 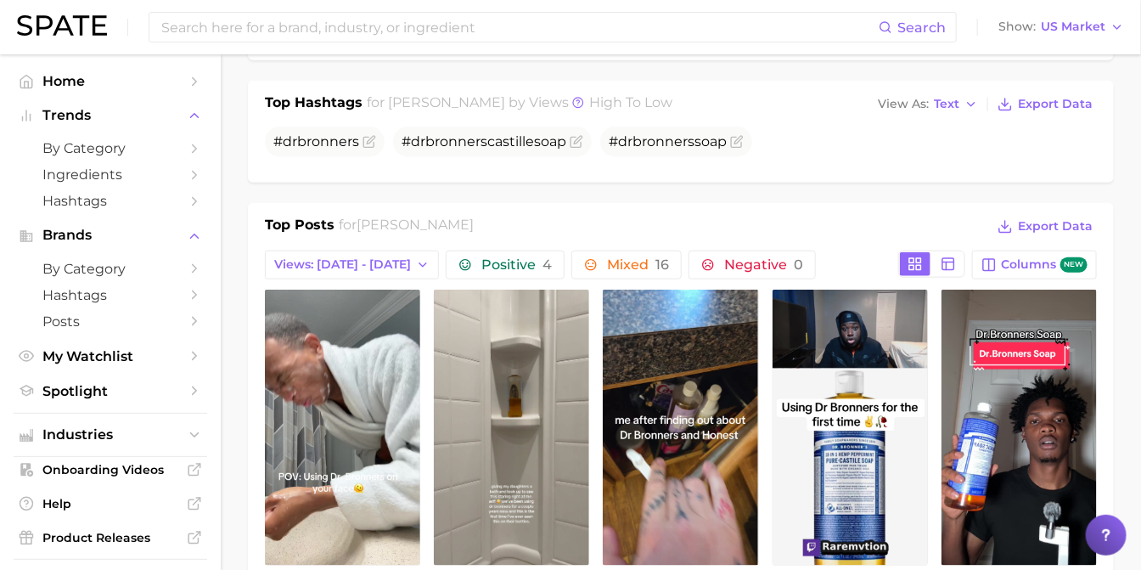 What do you see at coordinates (110, 174) in the screenshot?
I see `span: Ingredients` at bounding box center [110, 174].